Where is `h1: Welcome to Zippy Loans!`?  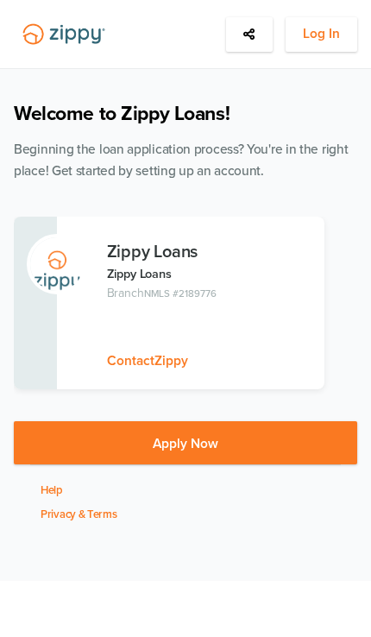
h1: Welcome to Zippy Loans! is located at coordinates (186, 114).